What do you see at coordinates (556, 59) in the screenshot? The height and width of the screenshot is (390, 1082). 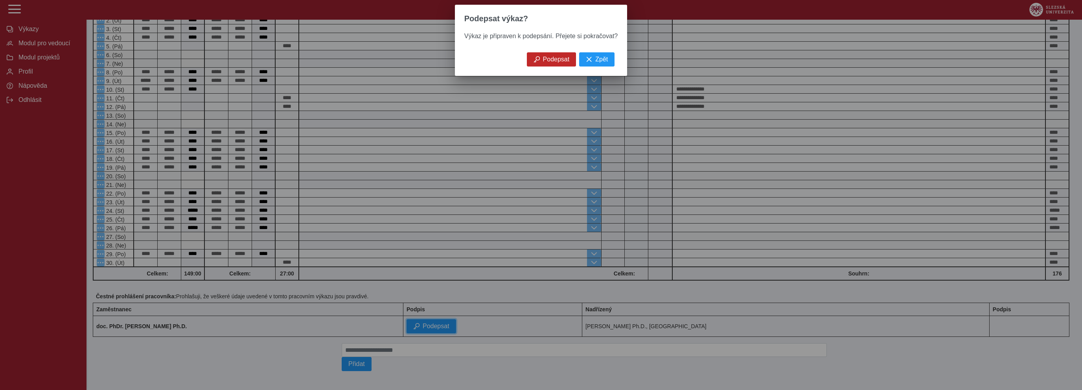 I see `span: Podepsat` at bounding box center [556, 59].